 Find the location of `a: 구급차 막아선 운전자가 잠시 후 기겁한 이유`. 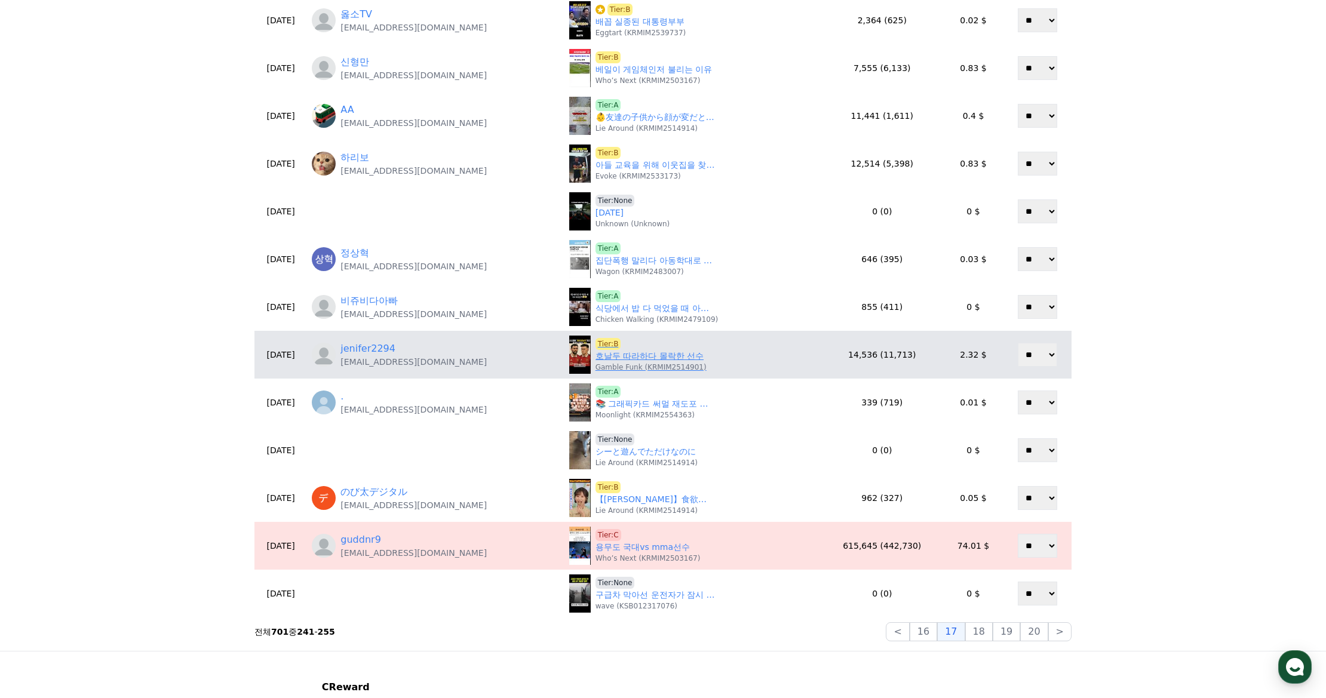

a: 구급차 막아선 운전자가 잠시 후 기겁한 이유 is located at coordinates (655, 595).